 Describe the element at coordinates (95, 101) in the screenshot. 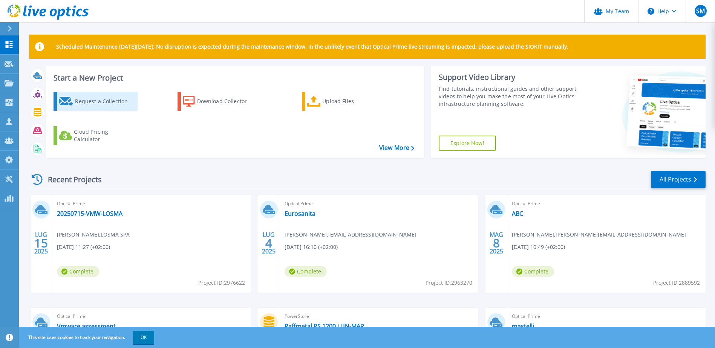

I see `a: Request a Collection` at that location.